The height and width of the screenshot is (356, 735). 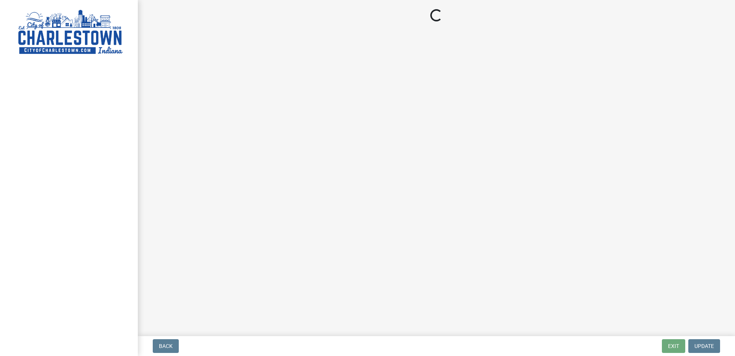 What do you see at coordinates (704, 346) in the screenshot?
I see `button: Update` at bounding box center [704, 346].